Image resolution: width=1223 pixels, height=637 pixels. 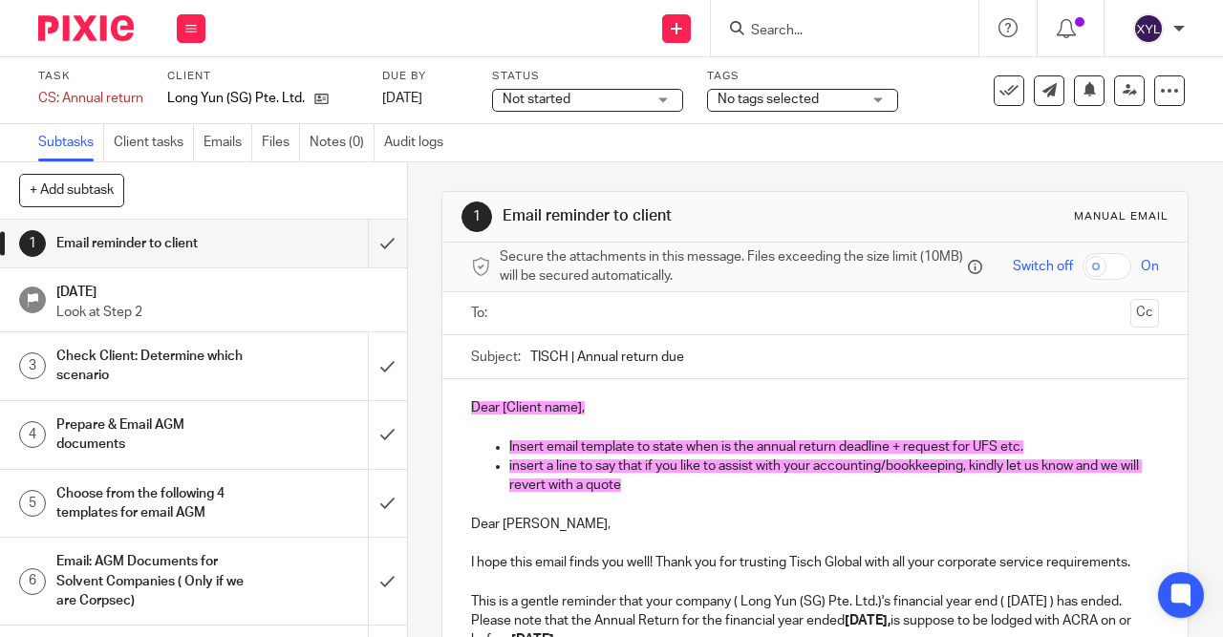 I want to click on span: Not started, so click(x=536, y=99).